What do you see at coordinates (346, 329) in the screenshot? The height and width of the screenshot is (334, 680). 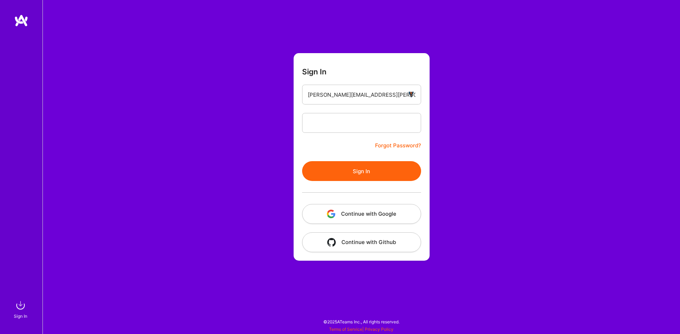 I see `a: Terms of Service` at bounding box center [346, 329].